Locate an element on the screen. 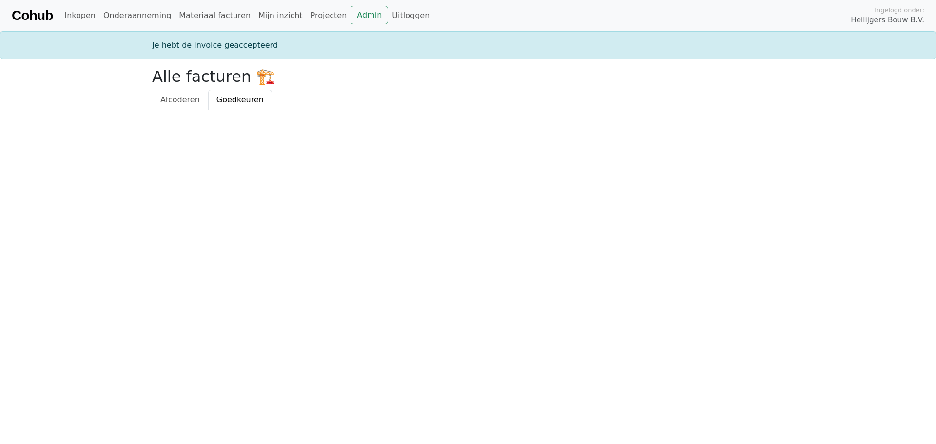  a: Goedkeuren is located at coordinates (240, 100).